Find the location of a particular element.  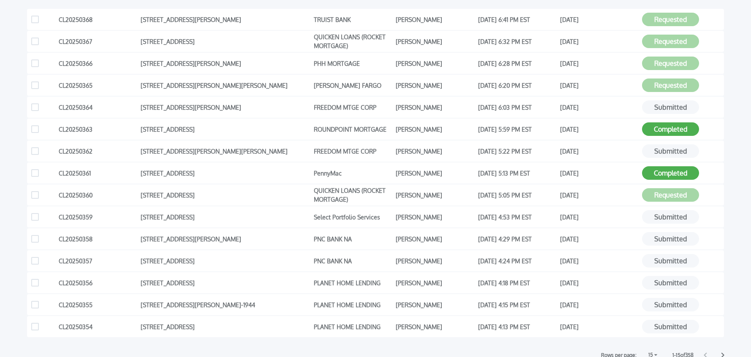

div: CL20250356 is located at coordinates (98, 283).